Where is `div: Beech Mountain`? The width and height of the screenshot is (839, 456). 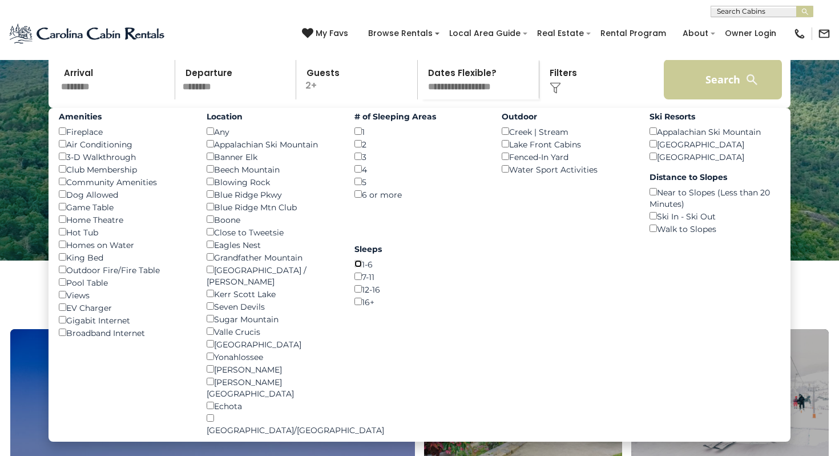 div: Beech Mountain is located at coordinates (272, 169).